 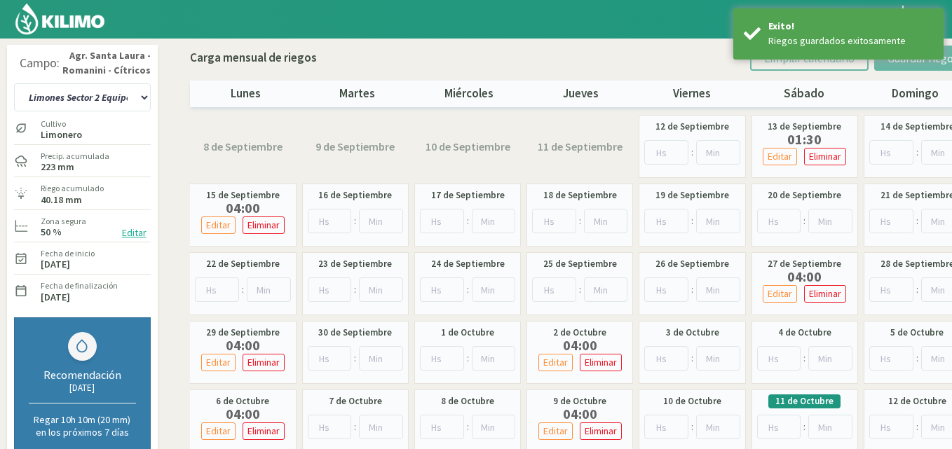 I want to click on label: 20 de Septiembre, so click(x=804, y=196).